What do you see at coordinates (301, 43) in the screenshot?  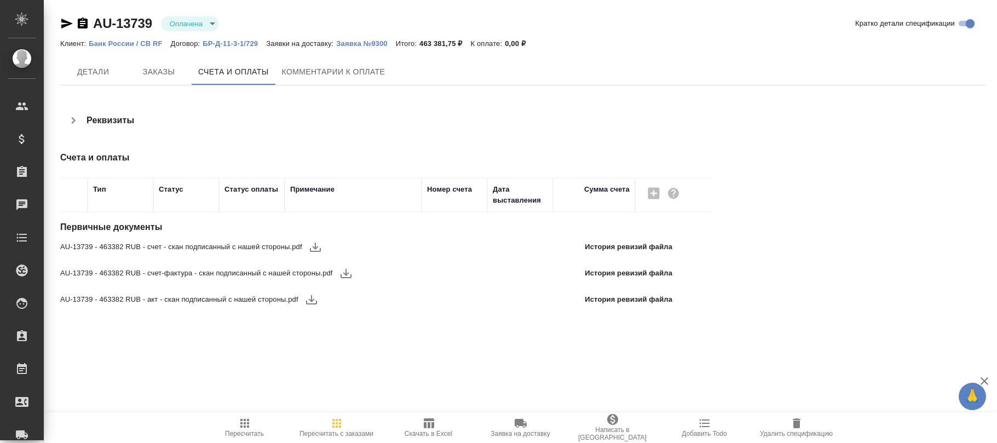 I see `p: Заявки на доставку:` at bounding box center [301, 43].